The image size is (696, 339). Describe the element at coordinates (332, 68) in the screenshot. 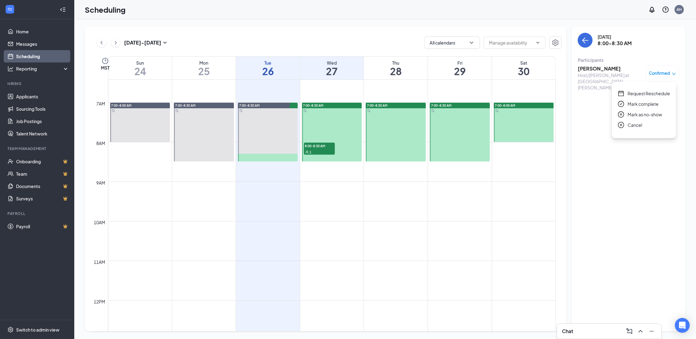

I see `a: August 27, 2025` at that location.